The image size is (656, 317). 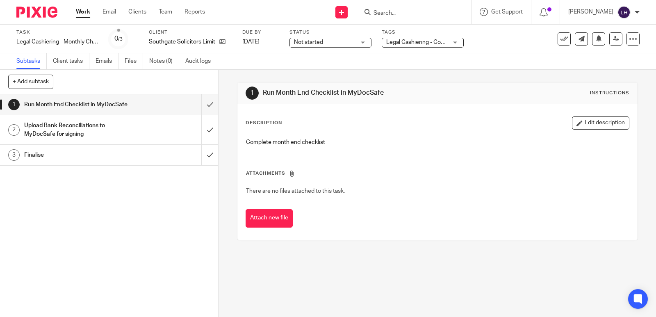 I want to click on h1: Finalise, so click(x=80, y=155).